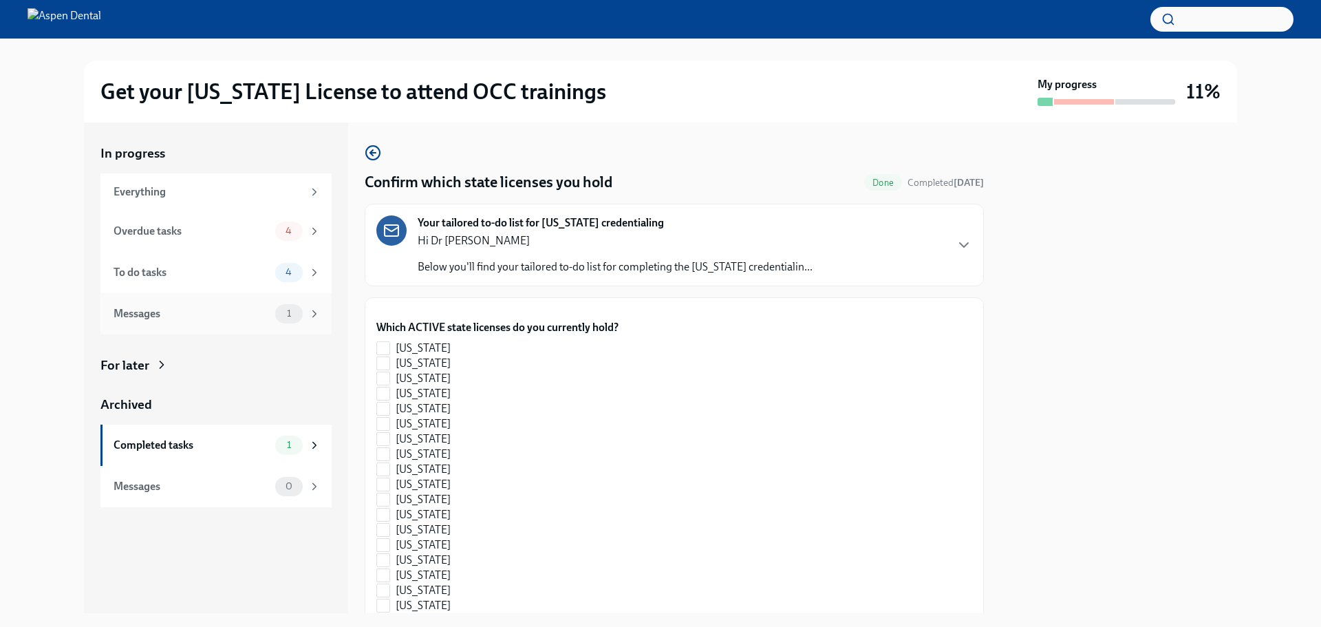 This screenshot has width=1321, height=627. What do you see at coordinates (216, 445) in the screenshot?
I see `a: Completed tasks1` at bounding box center [216, 445].